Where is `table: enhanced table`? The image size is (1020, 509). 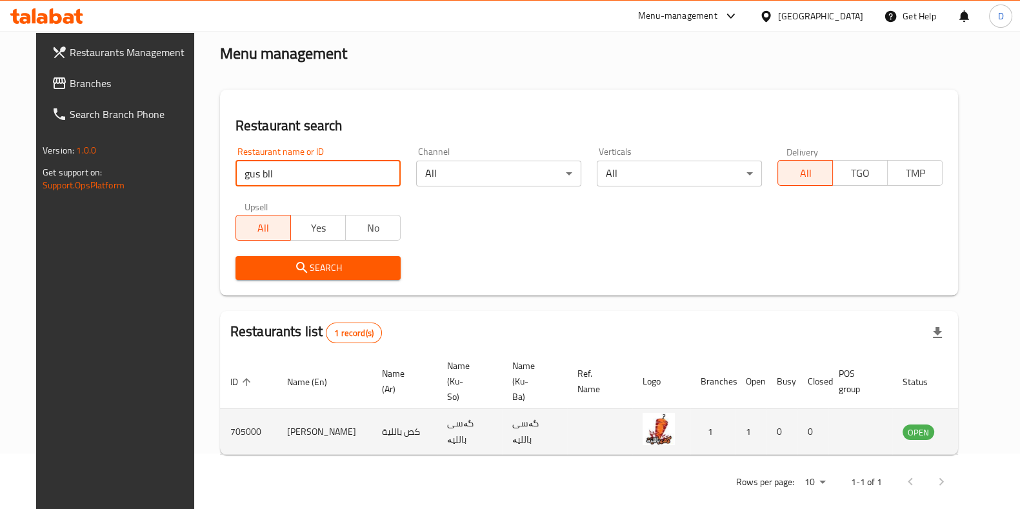
table: enhanced table is located at coordinates (612, 405).